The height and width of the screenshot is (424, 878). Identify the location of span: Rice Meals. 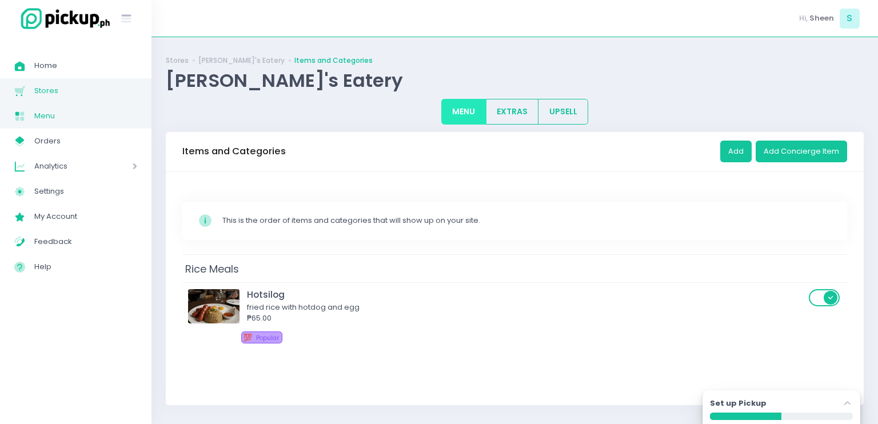
(212, 269).